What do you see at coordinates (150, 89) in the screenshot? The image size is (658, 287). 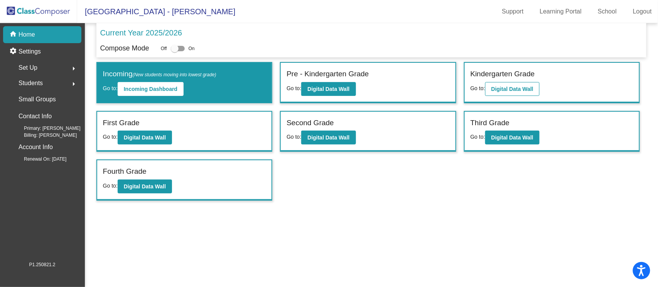 I see `b: Incoming Dashboard` at bounding box center [150, 89].